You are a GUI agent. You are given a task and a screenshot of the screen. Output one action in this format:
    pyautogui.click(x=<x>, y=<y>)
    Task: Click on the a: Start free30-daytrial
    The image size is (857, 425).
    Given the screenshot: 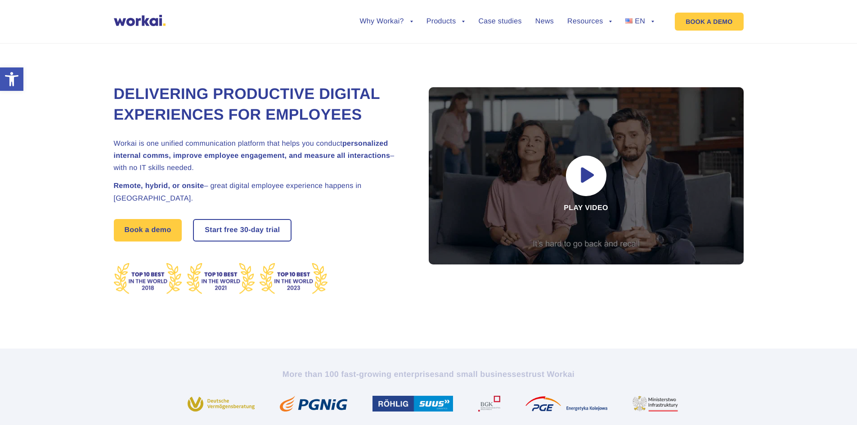 What is the action you would take?
    pyautogui.click(x=242, y=230)
    